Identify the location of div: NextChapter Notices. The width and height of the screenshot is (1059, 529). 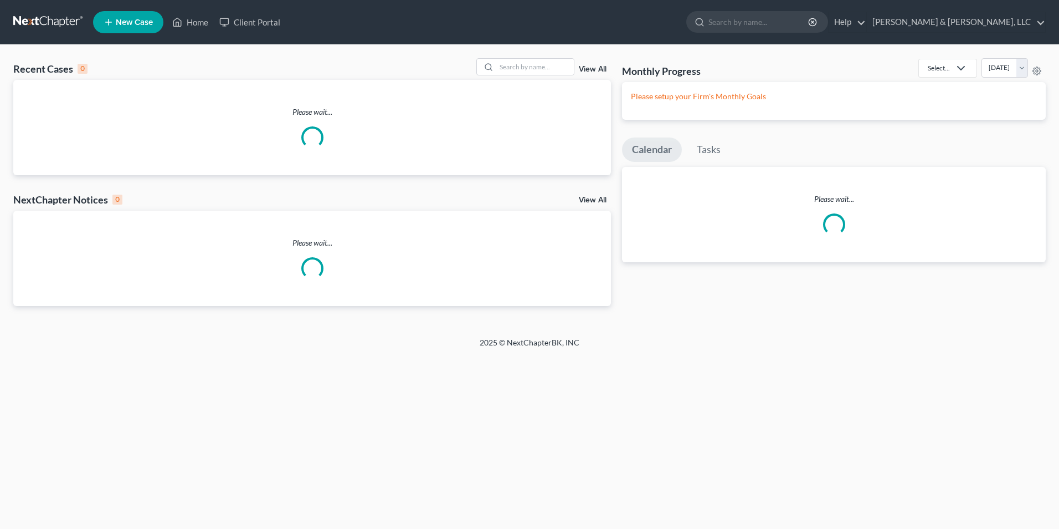
(68, 199).